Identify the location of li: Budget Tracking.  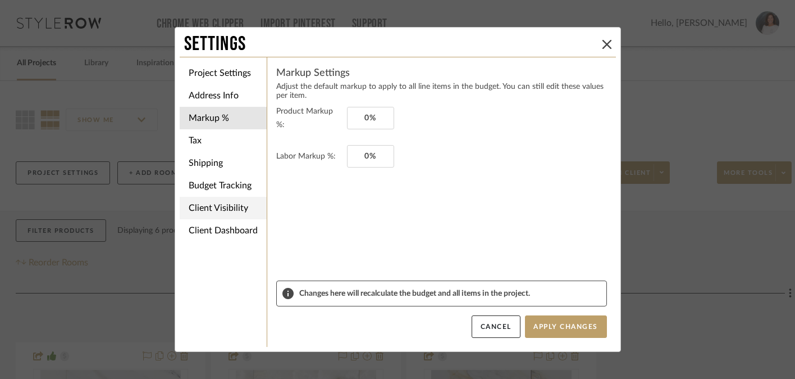
(223, 185).